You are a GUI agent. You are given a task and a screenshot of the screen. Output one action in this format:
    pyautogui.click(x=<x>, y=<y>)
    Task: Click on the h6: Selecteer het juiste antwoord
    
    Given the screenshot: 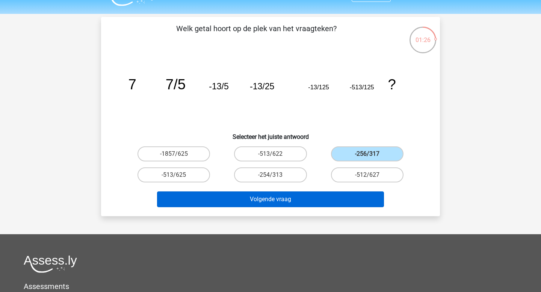 What is the action you would take?
    pyautogui.click(x=270, y=134)
    